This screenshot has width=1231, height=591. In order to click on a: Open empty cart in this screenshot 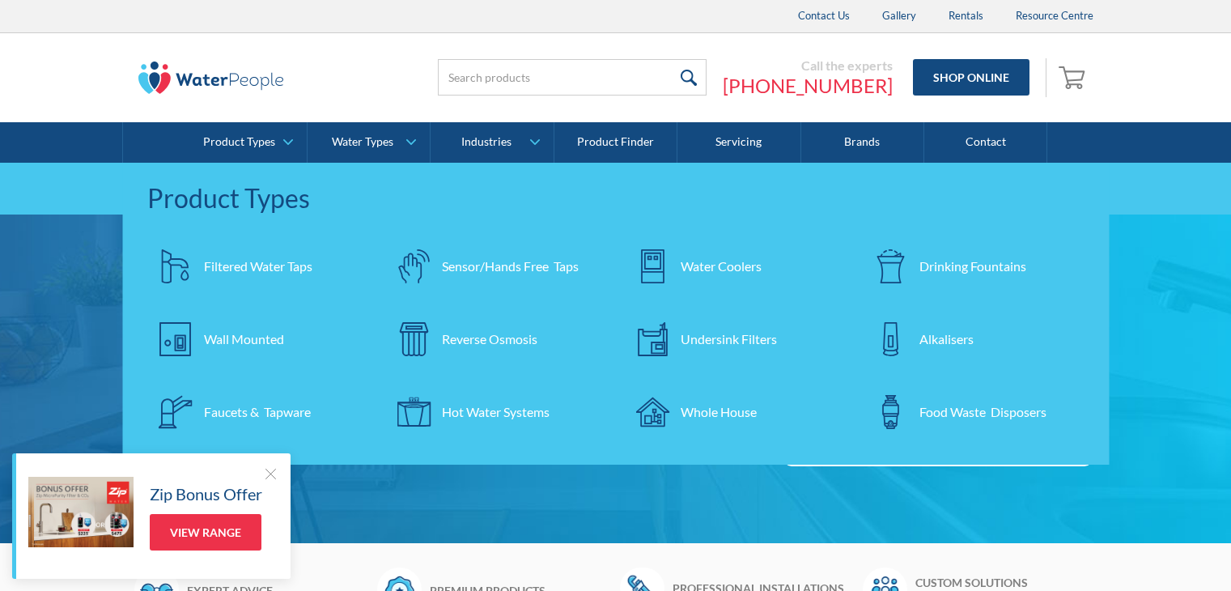, I will do `click(1074, 78)`.